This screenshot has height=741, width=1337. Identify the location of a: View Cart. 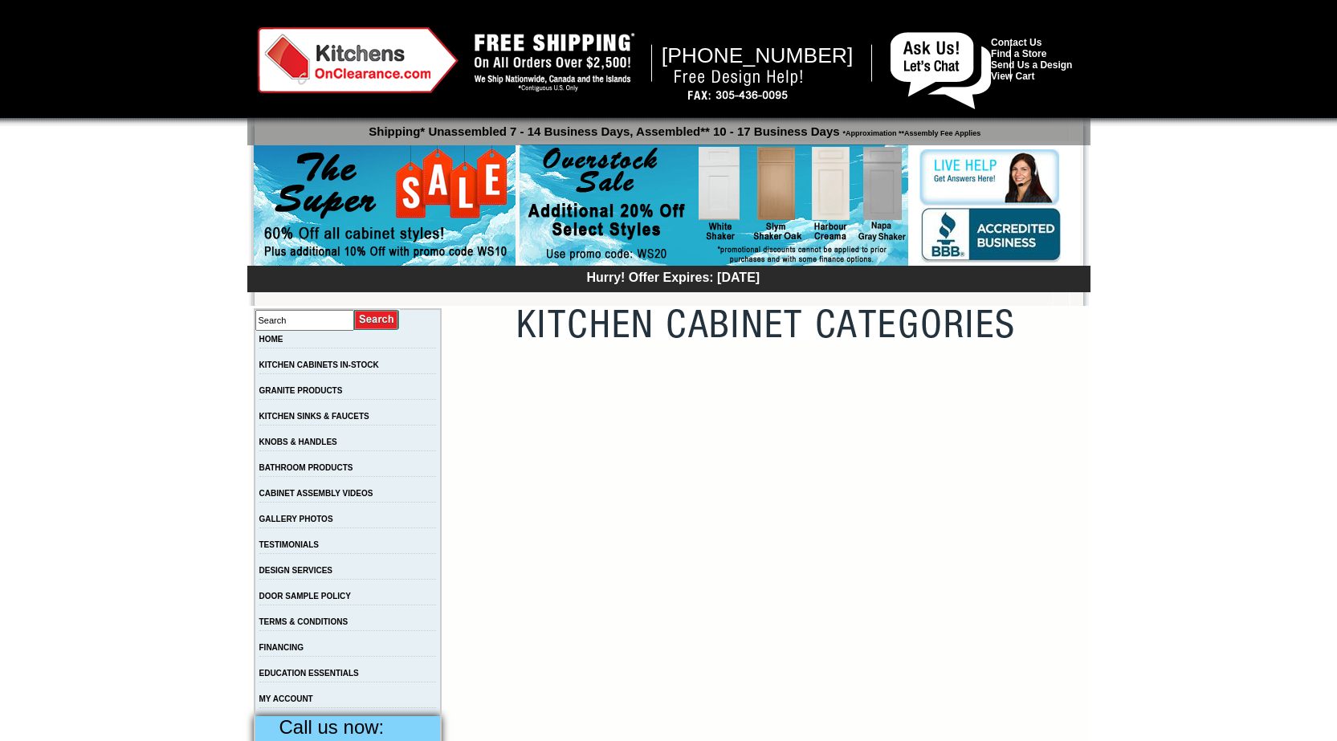
(1012, 76).